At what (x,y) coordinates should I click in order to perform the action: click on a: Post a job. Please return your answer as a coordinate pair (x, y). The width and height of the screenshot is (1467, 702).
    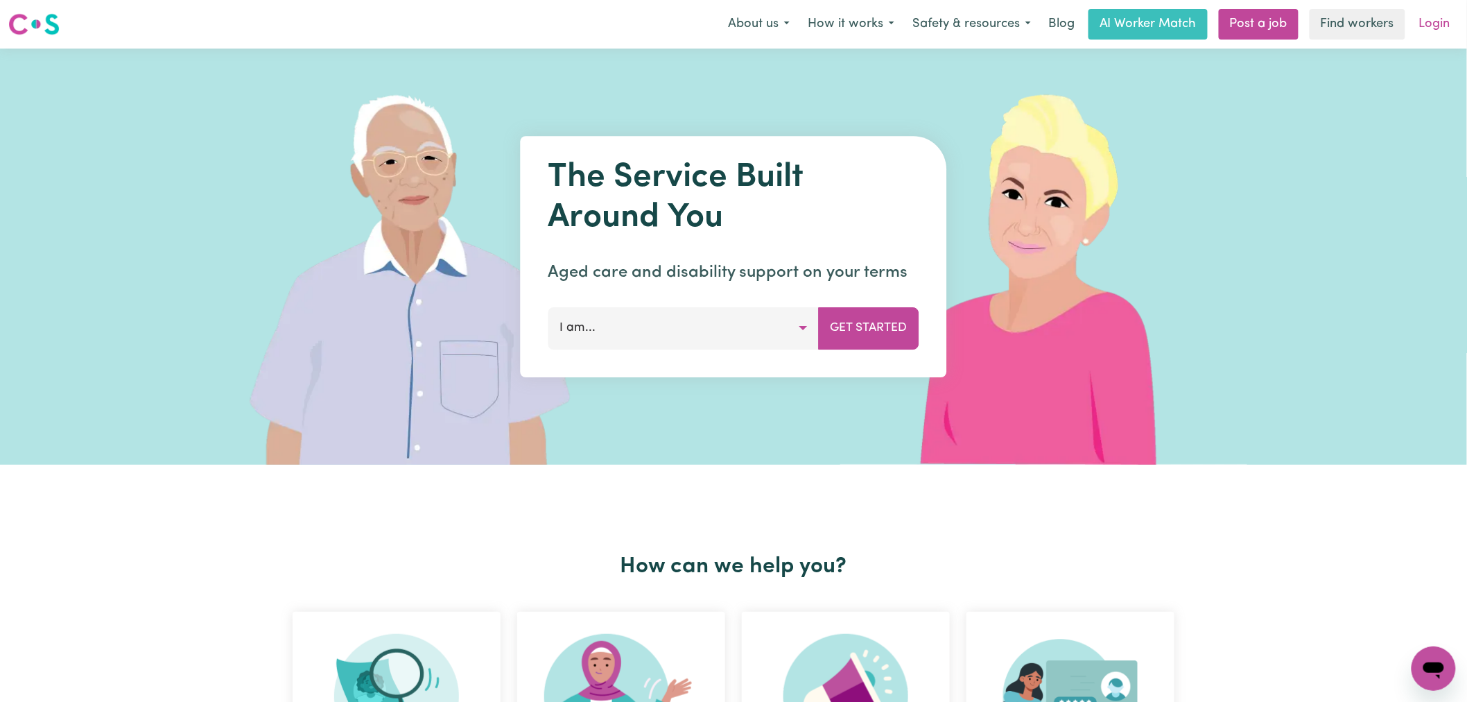
    Looking at the image, I should click on (1258, 24).